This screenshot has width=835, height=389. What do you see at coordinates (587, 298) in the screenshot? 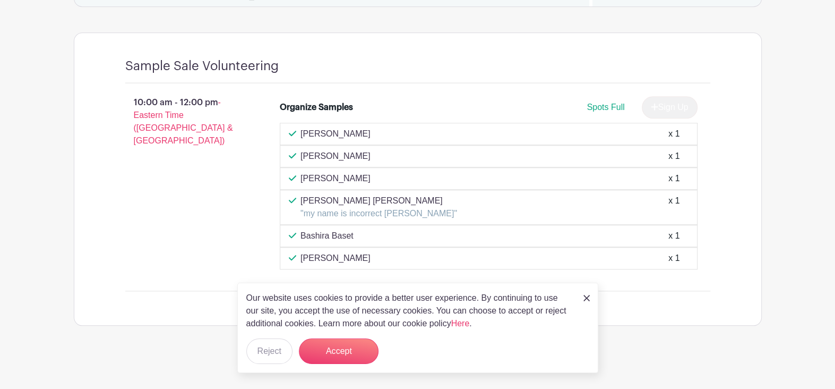
I see `img: close_button-5f87c8562297e5c2d7936805f587ecaba9071eb48480494691a3f1689db116b3.svg` at bounding box center [587, 298].